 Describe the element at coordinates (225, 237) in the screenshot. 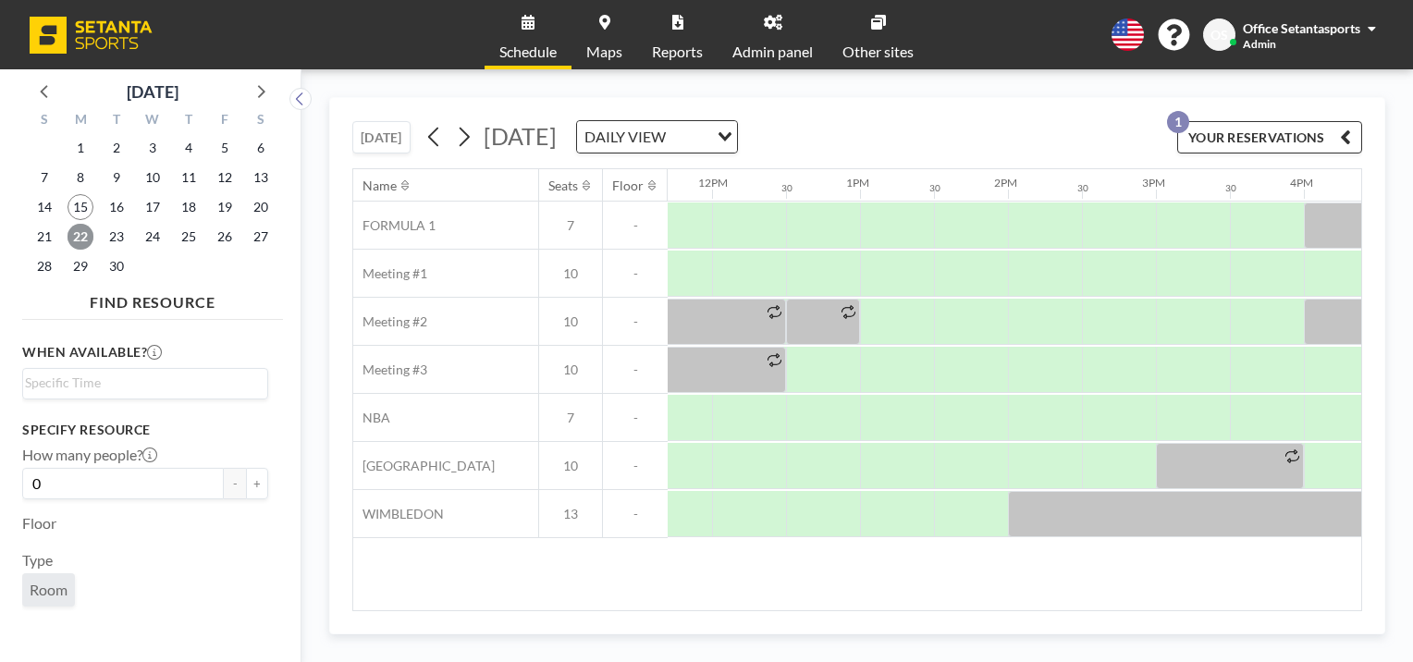

I see `span: Friday, September 26, 2025` at that location.